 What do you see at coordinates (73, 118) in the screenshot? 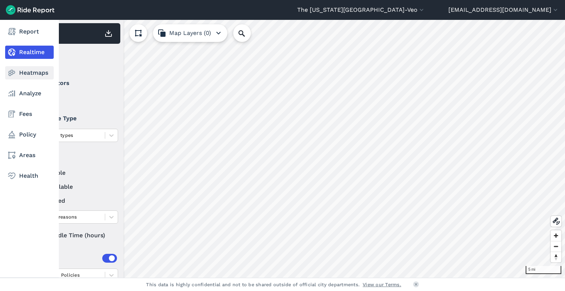
I see `summary: Vehicle Type` at bounding box center [73, 118].